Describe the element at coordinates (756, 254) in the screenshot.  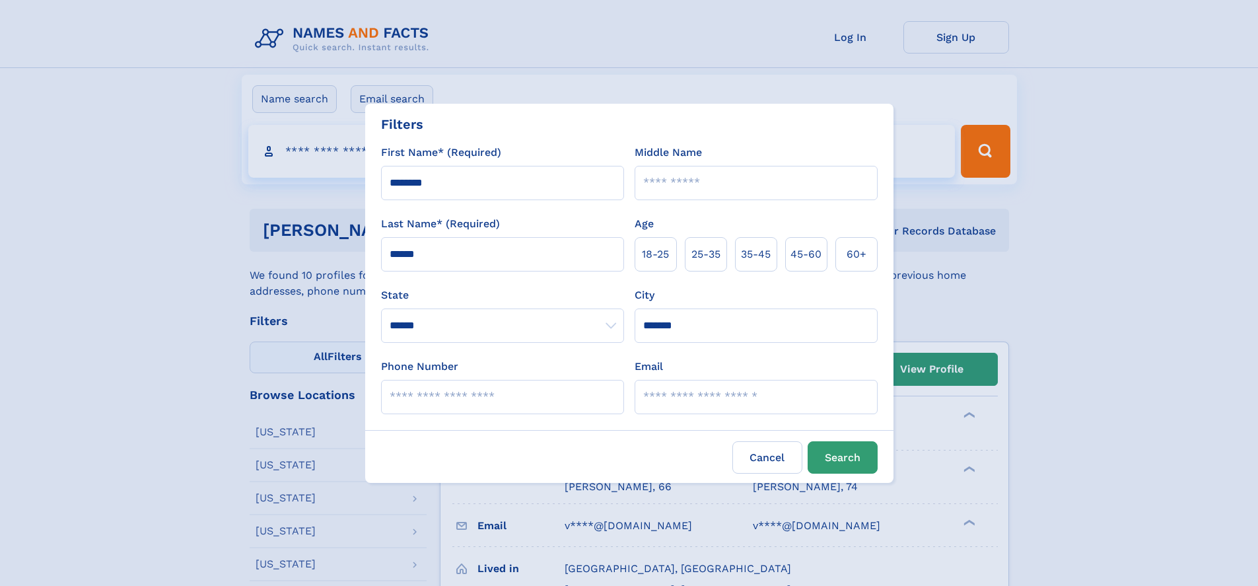
I see `span: 35‑45` at that location.